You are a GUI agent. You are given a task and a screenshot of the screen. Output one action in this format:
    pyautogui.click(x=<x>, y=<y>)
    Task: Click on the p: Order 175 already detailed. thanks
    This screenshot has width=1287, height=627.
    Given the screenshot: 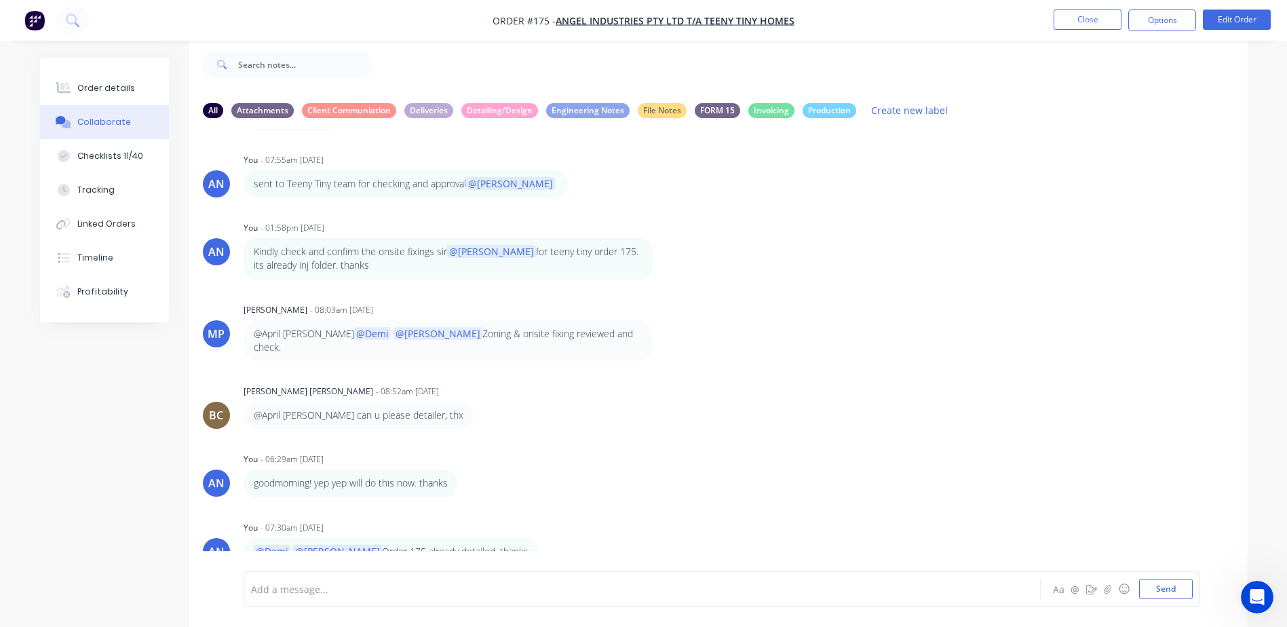 What is the action you would take?
    pyautogui.click(x=391, y=551)
    